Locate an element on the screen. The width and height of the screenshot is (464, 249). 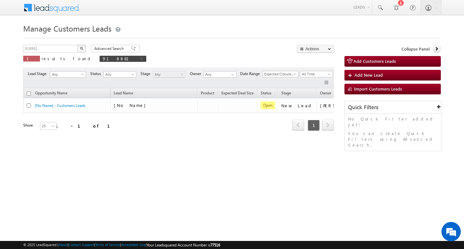
span: Lead Stage is located at coordinates (38, 74).